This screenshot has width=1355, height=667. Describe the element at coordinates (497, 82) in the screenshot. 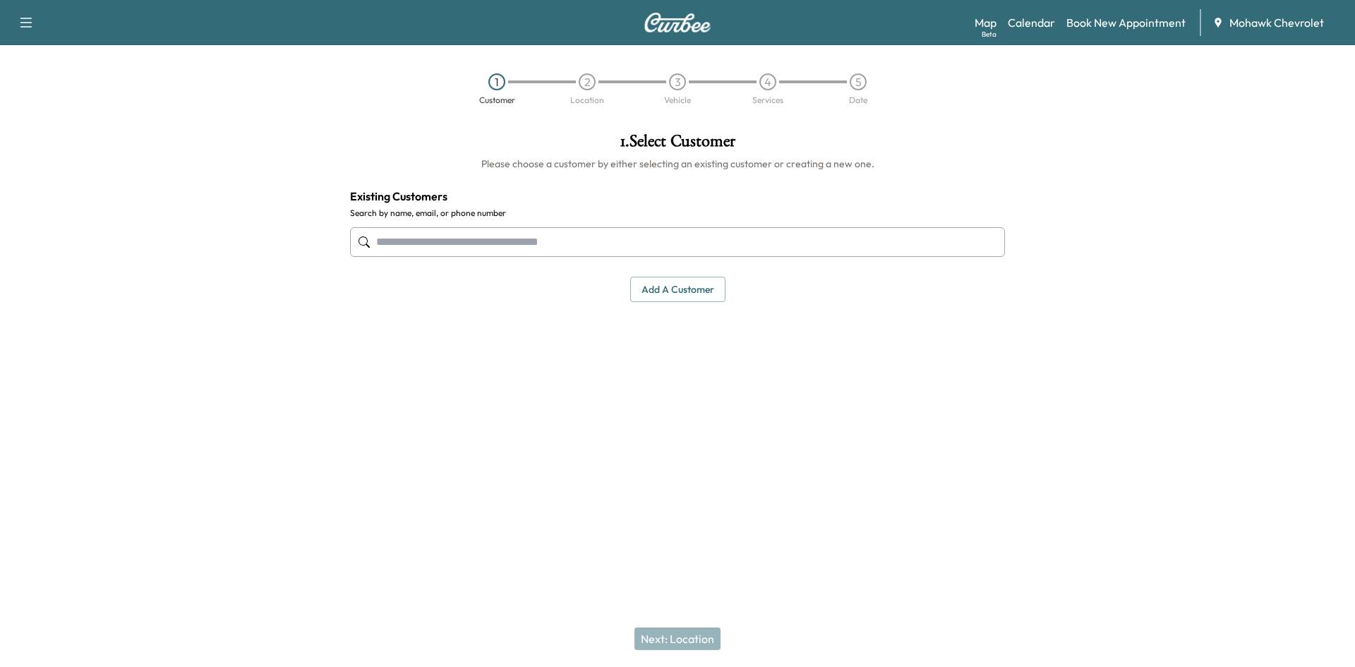

I see `div: 1` at that location.